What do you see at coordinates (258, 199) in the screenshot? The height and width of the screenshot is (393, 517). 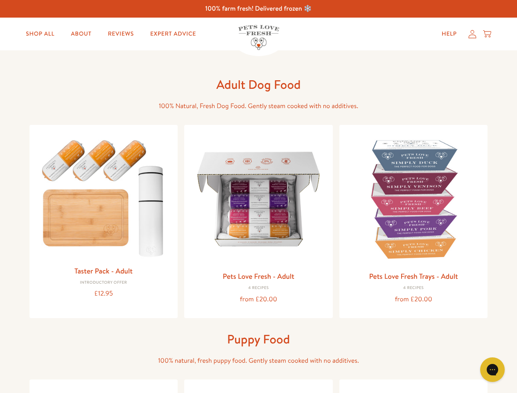 I see `img: Pets Love Fresh - Adult` at bounding box center [258, 199].